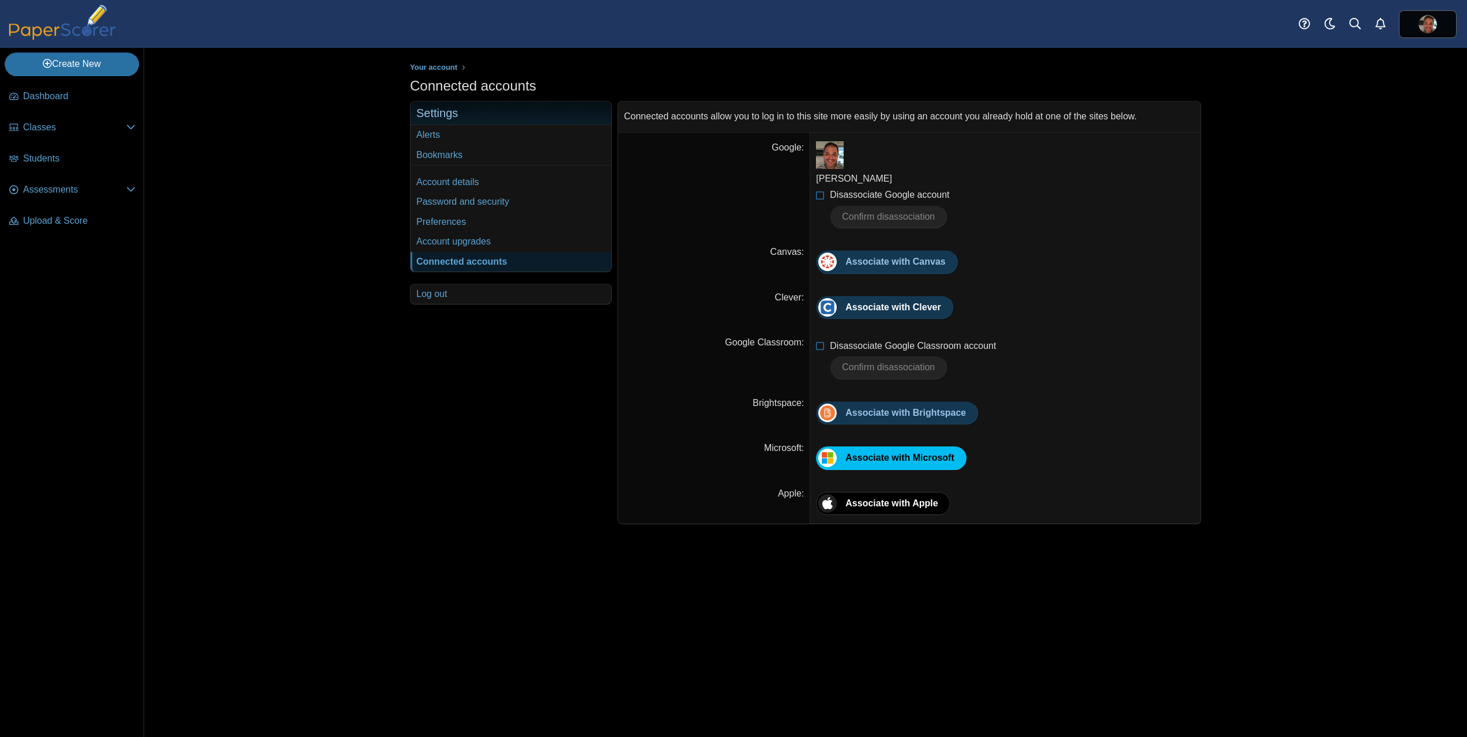 The width and height of the screenshot is (1467, 737). I want to click on a: Assessments, so click(72, 190).